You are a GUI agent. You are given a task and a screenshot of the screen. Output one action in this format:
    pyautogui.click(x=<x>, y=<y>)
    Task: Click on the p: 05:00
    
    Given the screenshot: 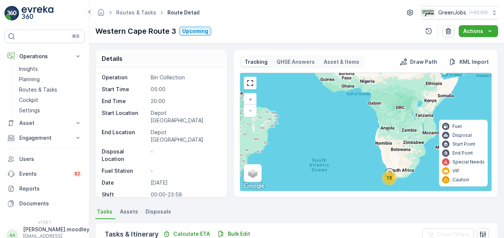 What is the action you would take?
    pyautogui.click(x=185, y=89)
    